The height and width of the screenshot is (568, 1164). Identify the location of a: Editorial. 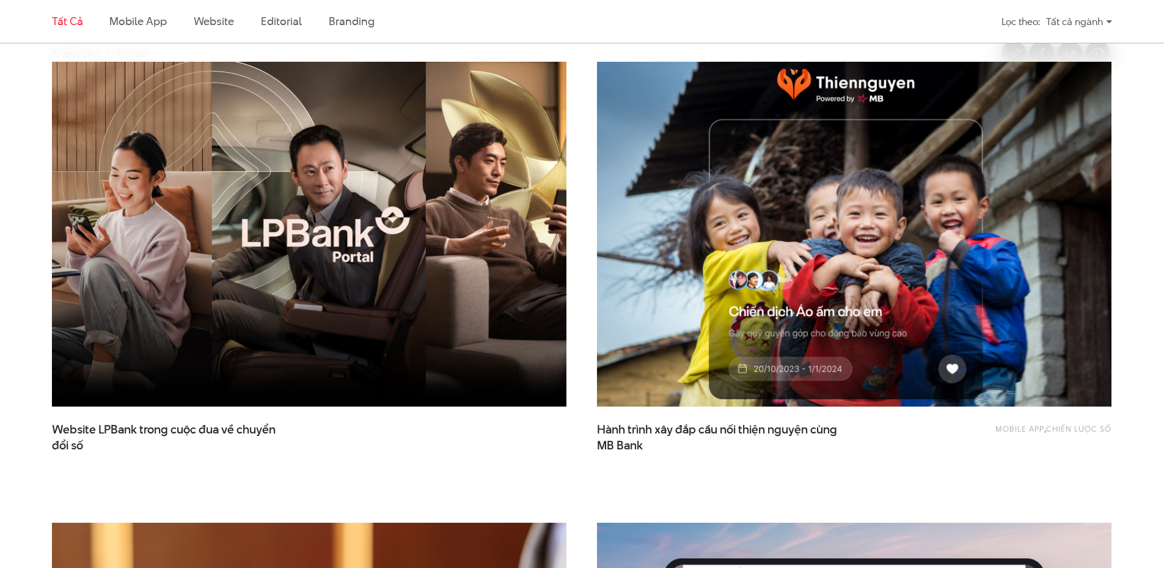
(281, 21).